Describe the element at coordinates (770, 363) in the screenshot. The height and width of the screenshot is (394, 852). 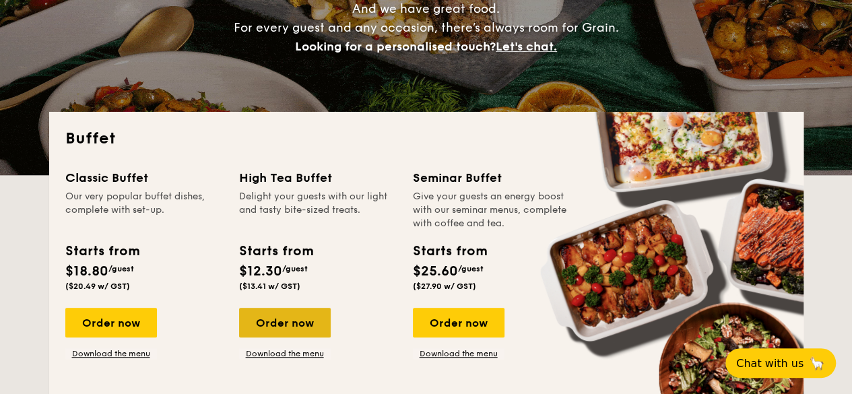
I see `span: Chat with us` at that location.